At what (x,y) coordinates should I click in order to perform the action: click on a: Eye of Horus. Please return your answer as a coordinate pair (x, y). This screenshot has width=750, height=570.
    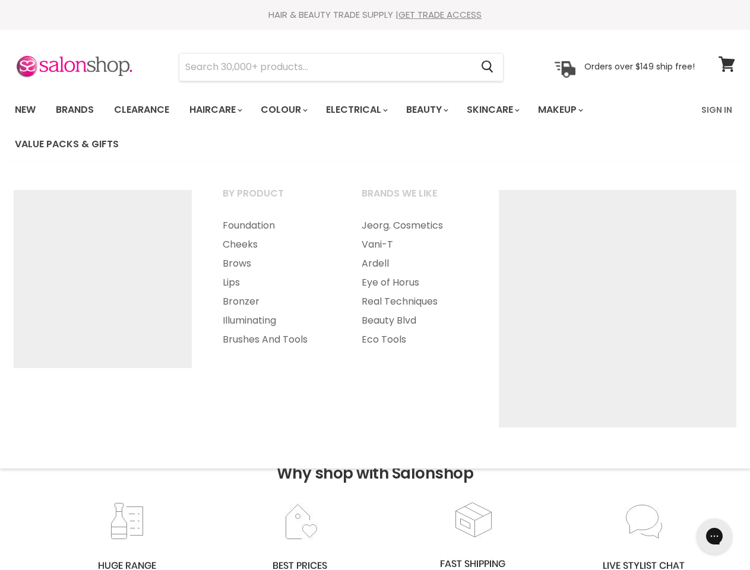
    Looking at the image, I should click on (415, 283).